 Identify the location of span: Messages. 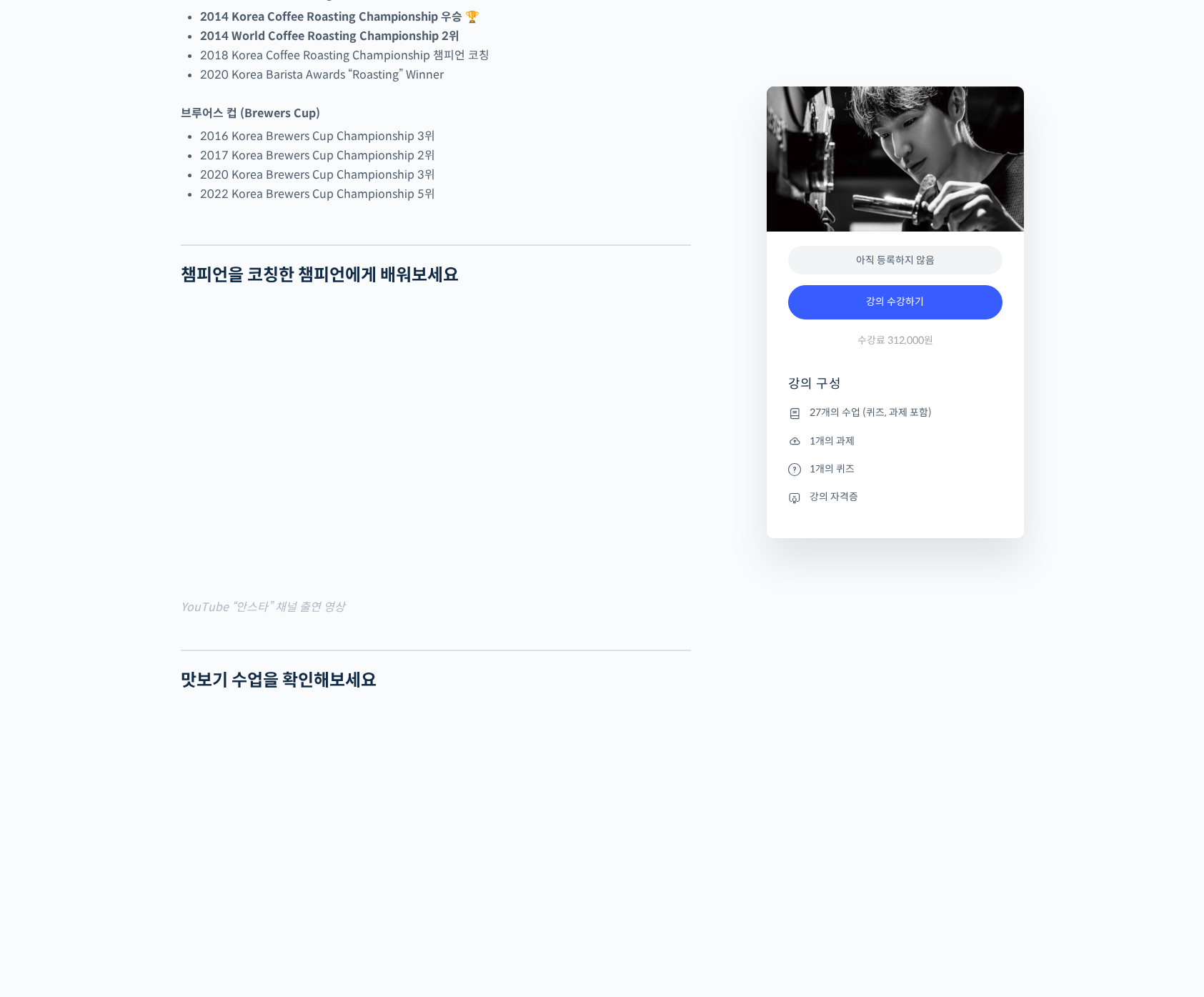
(139, 481).